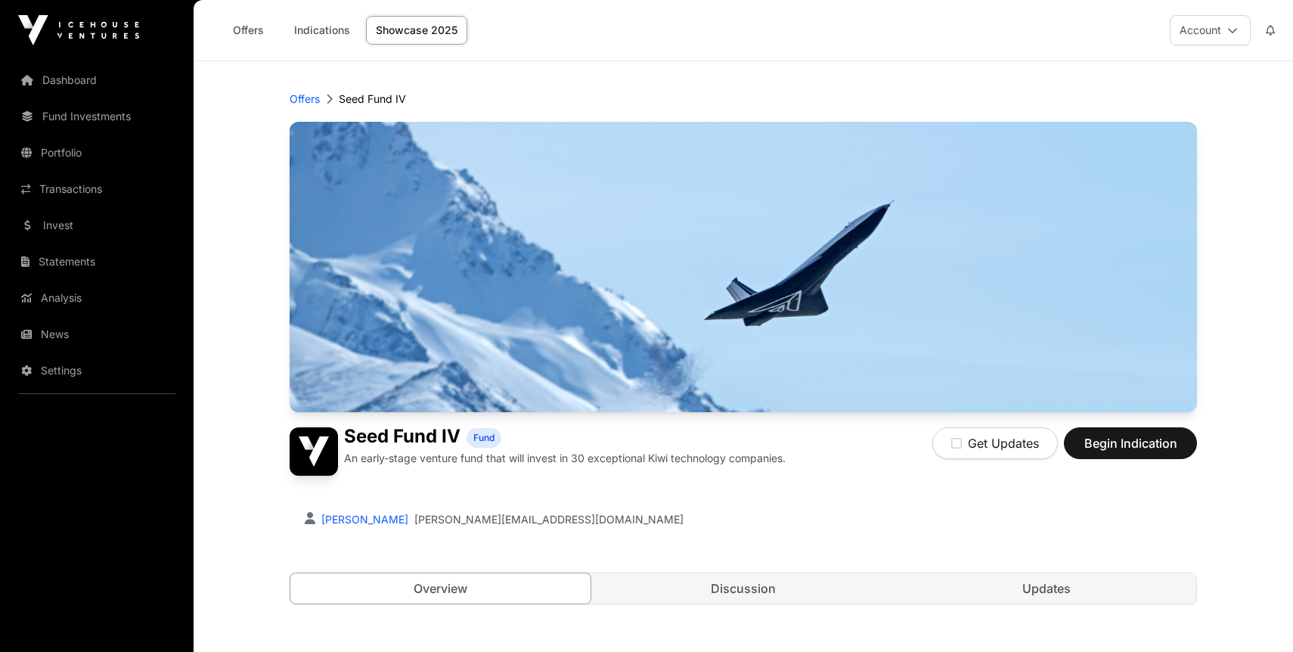 This screenshot has height=652, width=1293. What do you see at coordinates (440, 588) in the screenshot?
I see `a: Overview` at bounding box center [440, 588].